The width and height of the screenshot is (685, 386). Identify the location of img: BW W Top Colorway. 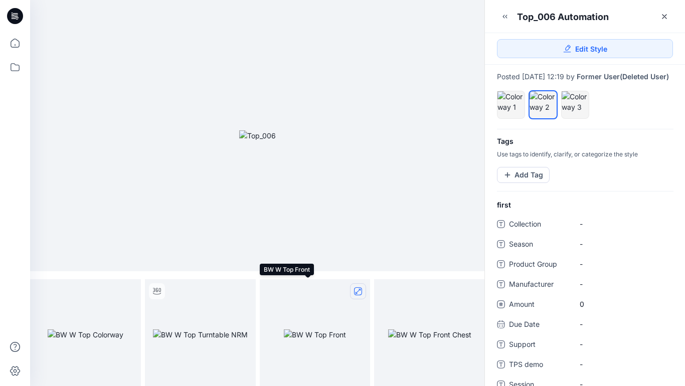
(85, 335).